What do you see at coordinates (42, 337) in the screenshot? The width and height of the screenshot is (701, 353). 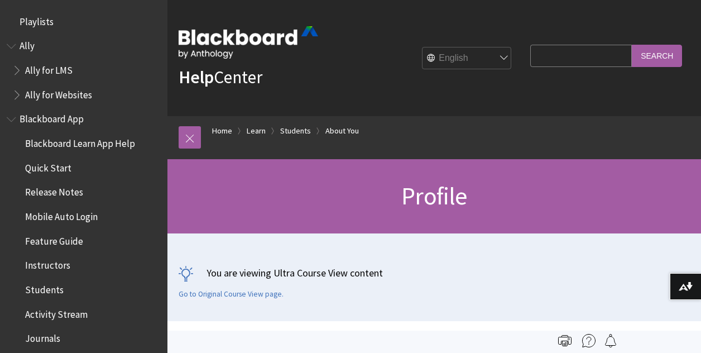 I see `span: Journals` at bounding box center [42, 337].